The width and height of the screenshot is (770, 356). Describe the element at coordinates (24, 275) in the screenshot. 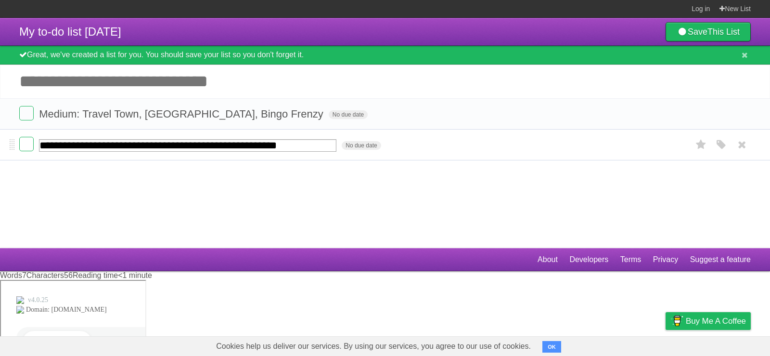

I see `span: 7` at that location.